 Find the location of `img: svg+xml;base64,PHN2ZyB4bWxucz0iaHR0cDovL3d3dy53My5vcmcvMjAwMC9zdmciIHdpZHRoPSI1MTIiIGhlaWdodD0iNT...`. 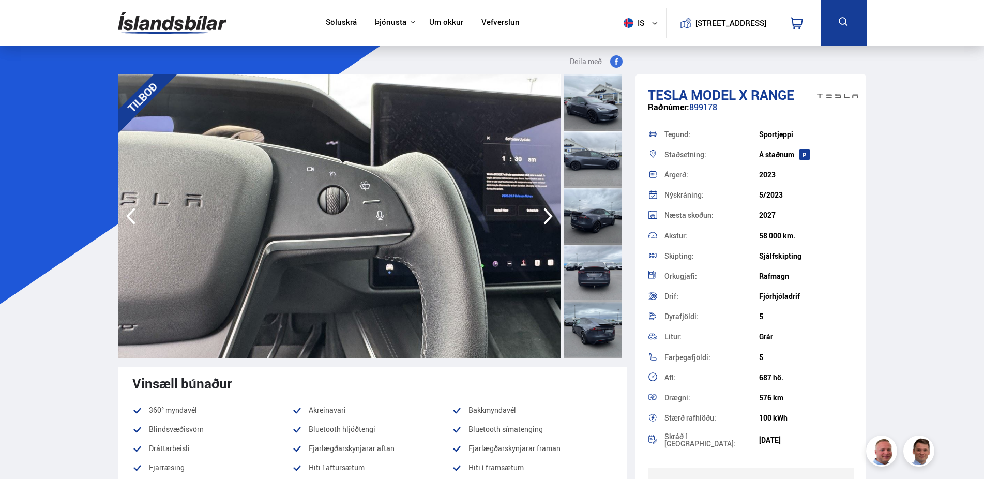

img: svg+xml;base64,PHN2ZyB4bWxucz0iaHR0cDovL3d3dy53My5vcmcvMjAwMC9zdmciIHdpZHRoPSI1MTIiIGhlaWdodD0iNT... is located at coordinates (628, 23).